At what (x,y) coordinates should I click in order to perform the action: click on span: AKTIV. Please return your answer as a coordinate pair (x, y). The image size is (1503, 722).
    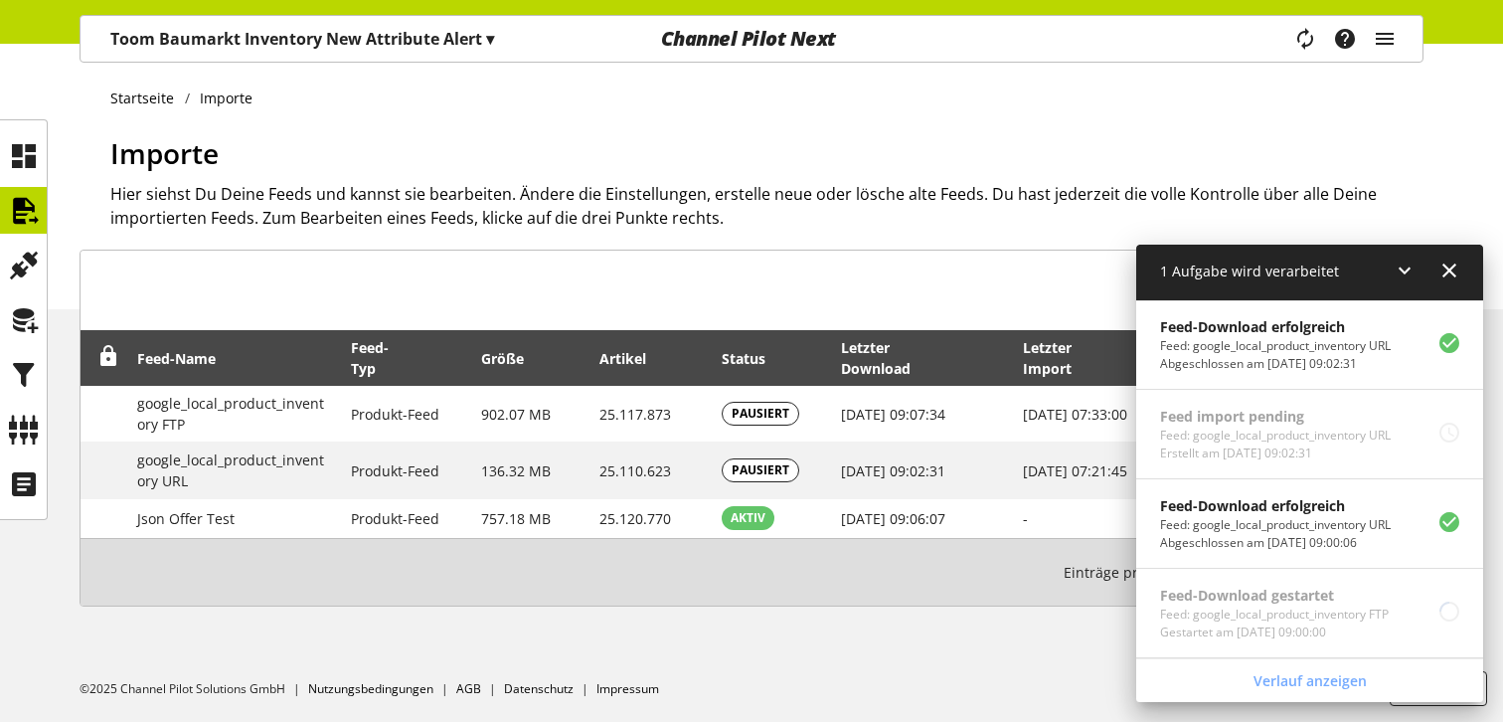
    Looking at the image, I should click on (747, 518).